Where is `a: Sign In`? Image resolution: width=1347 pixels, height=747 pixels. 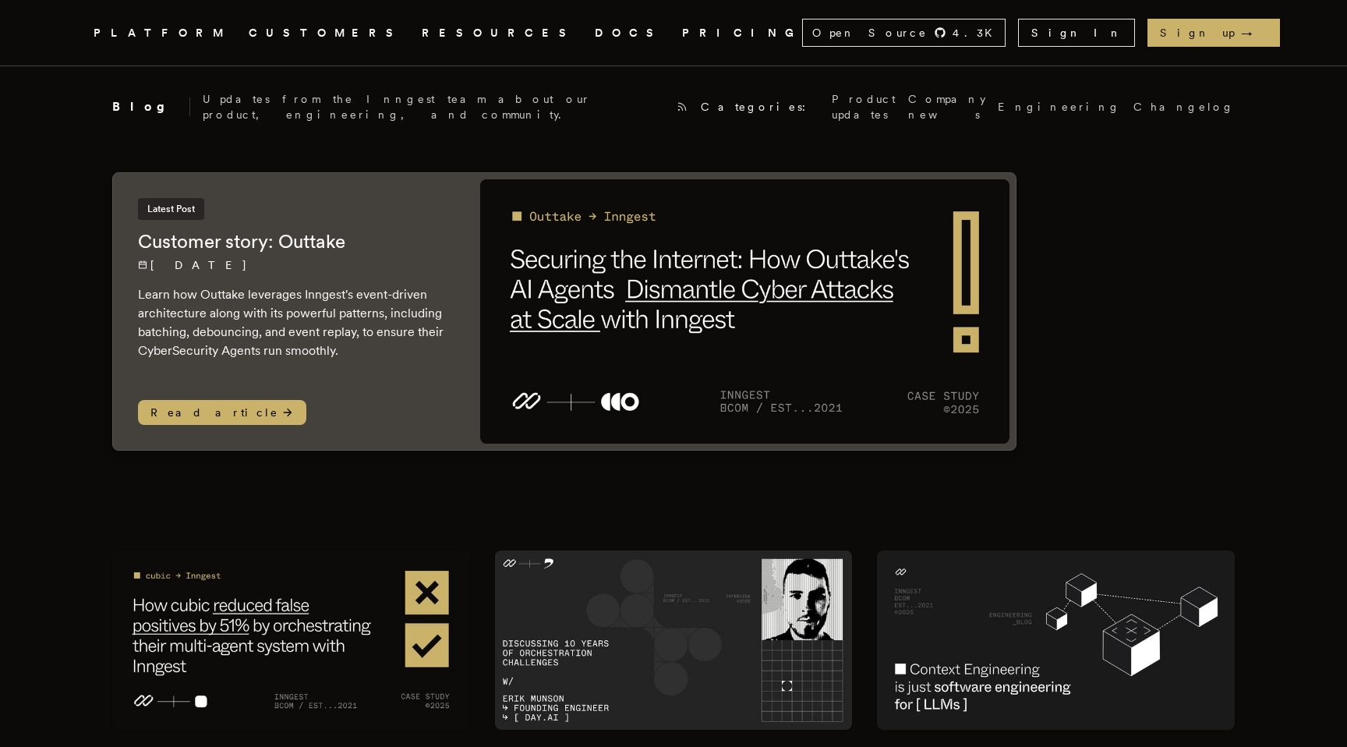 a: Sign In is located at coordinates (1077, 33).